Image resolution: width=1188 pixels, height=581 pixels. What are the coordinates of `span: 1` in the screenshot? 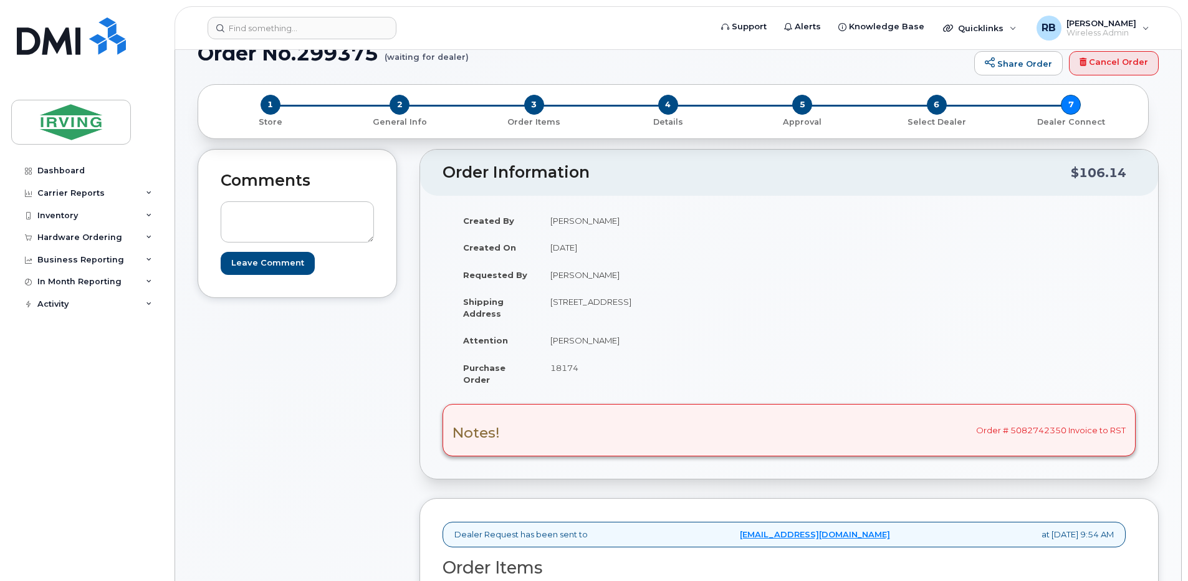 It's located at (271, 105).